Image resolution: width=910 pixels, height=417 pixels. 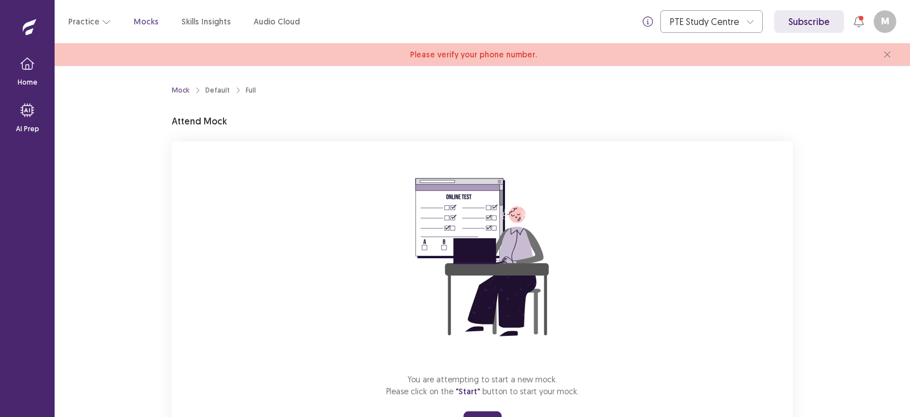 I want to click on p: You are attempting to start a new mock. Please click on the button to start your mock., so click(x=482, y=385).